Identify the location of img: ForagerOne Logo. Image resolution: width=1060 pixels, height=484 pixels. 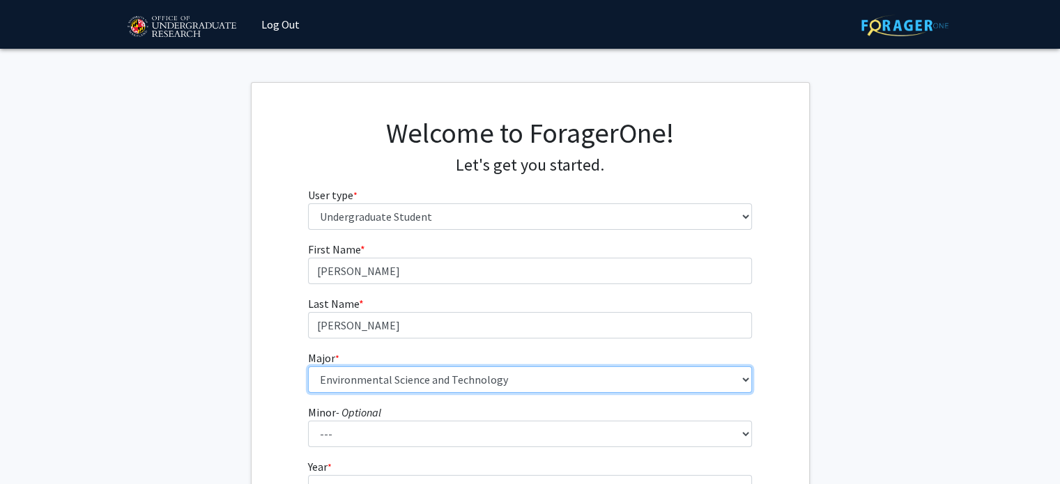
(905, 25).